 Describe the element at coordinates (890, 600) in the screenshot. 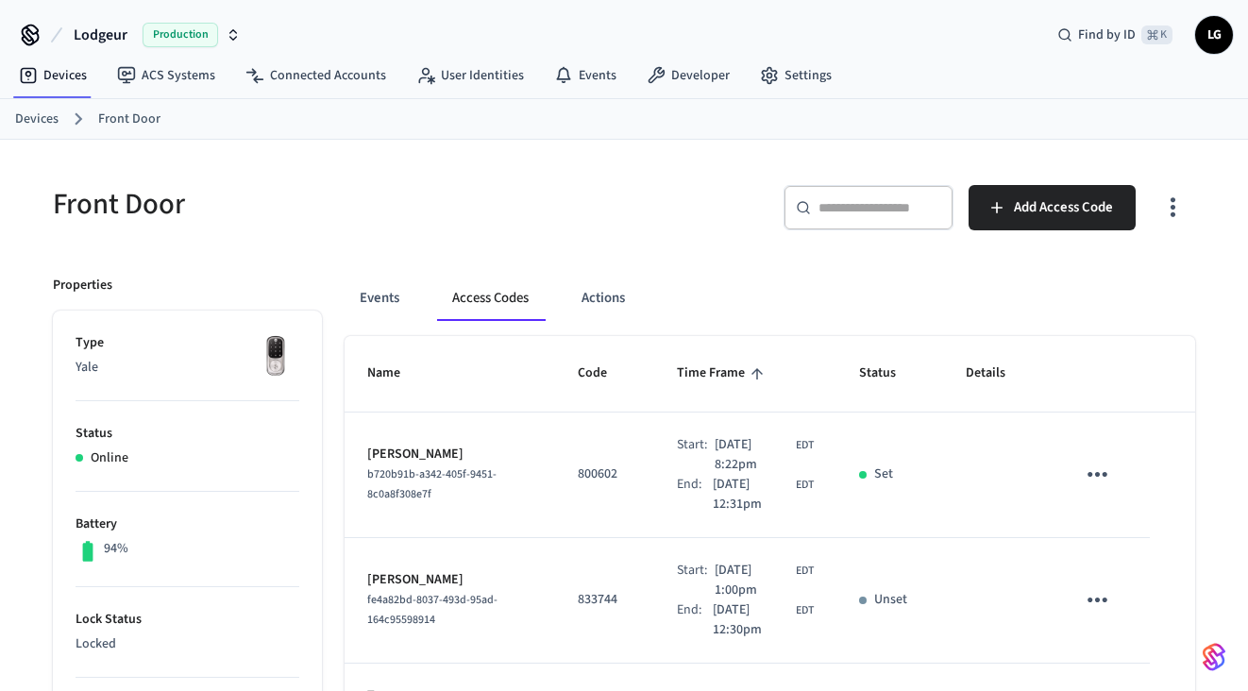

I see `p: Unset` at that location.